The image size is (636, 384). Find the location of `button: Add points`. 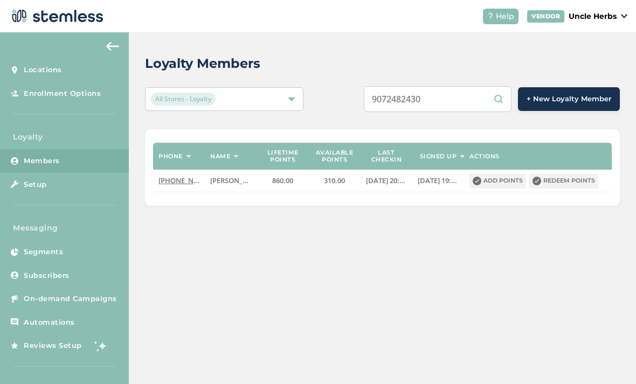

button: Add points is located at coordinates (497, 181).